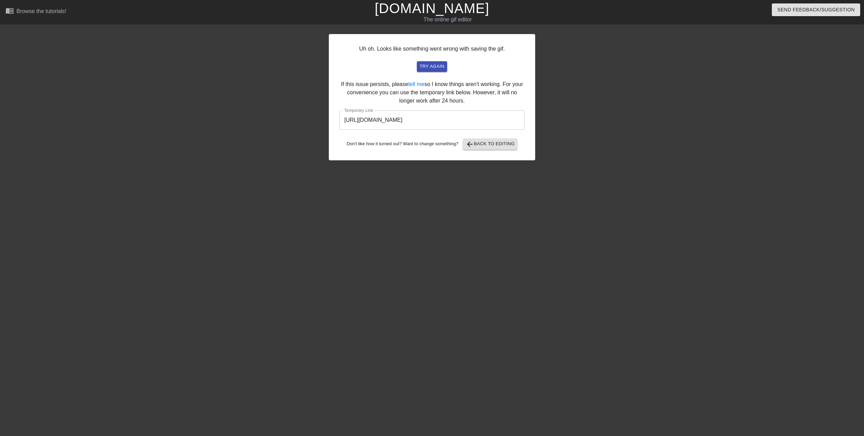 This screenshot has width=864, height=436. What do you see at coordinates (470, 144) in the screenshot?
I see `span: arrow_back` at bounding box center [470, 144].